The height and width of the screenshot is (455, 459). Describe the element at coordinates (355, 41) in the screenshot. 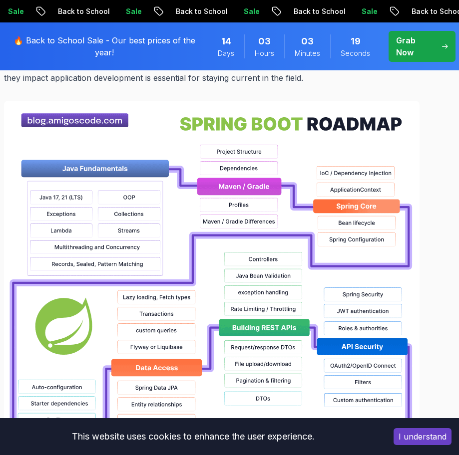

I see `span: 19 Seconds` at that location.